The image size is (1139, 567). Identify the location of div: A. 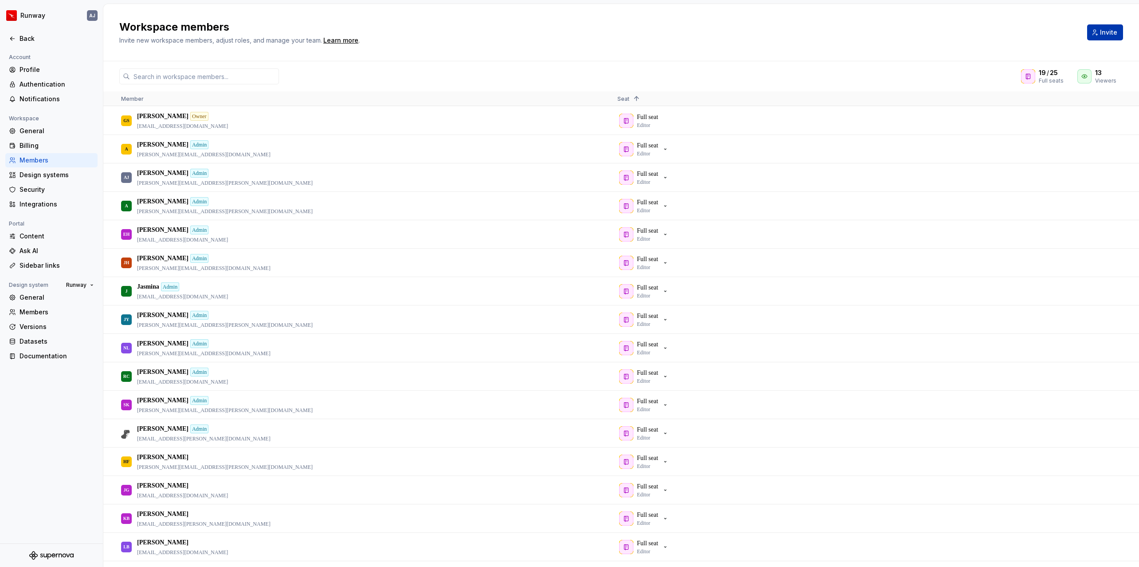
(126, 149).